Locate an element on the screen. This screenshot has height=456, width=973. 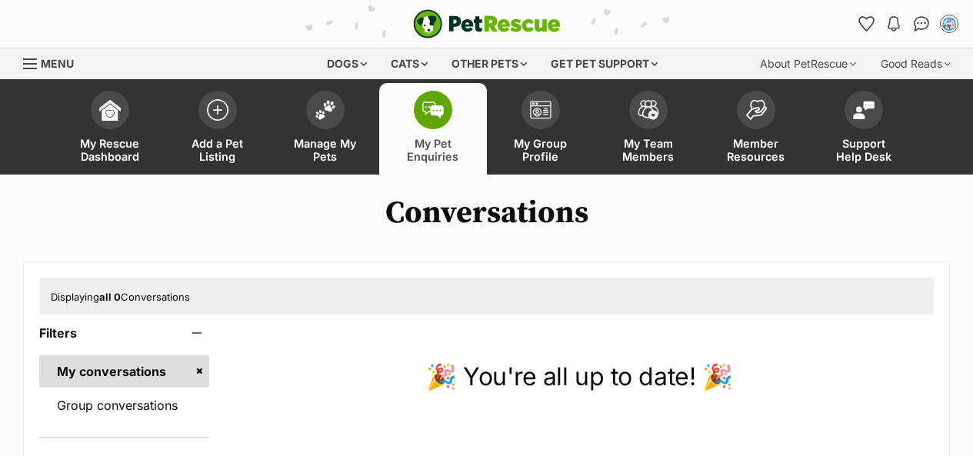
a: Favourites is located at coordinates (866, 24).